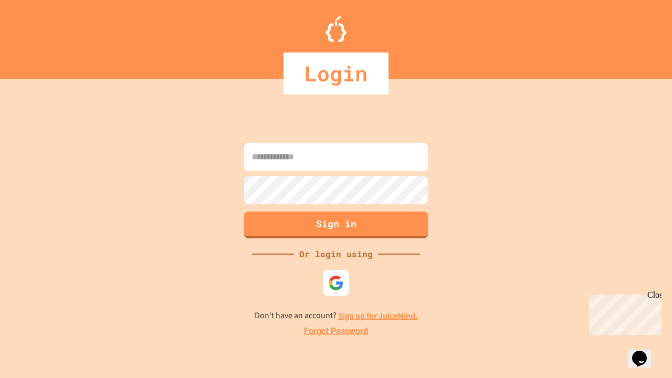 The image size is (672, 378). I want to click on a: Forgot Password, so click(336, 331).